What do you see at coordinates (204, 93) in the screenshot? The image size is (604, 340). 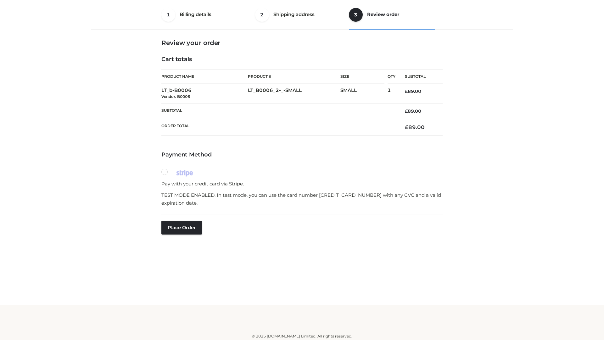 I see `td: LT_b-B0006` at bounding box center [204, 93].